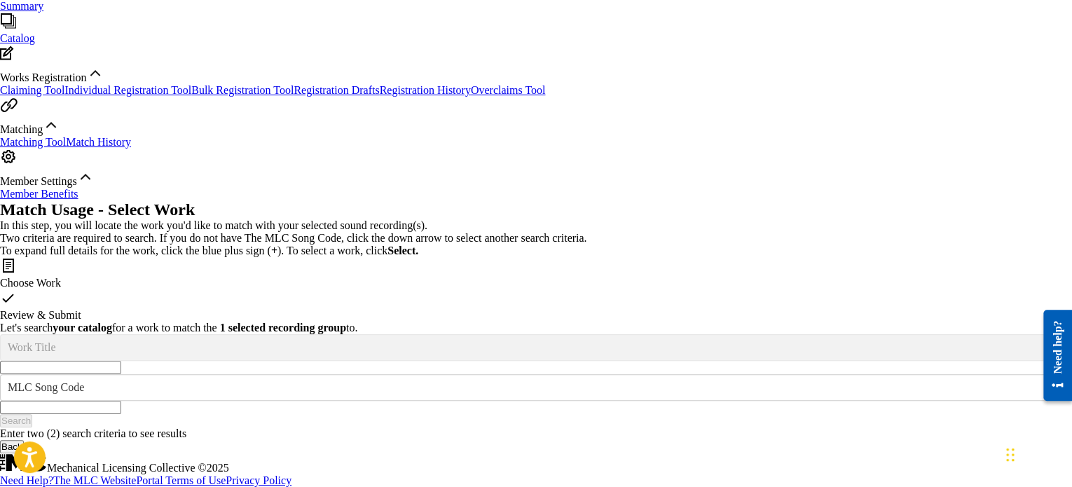 The width and height of the screenshot is (1072, 487). Describe the element at coordinates (282, 327) in the screenshot. I see `strong: 1 selected recording group` at that location.